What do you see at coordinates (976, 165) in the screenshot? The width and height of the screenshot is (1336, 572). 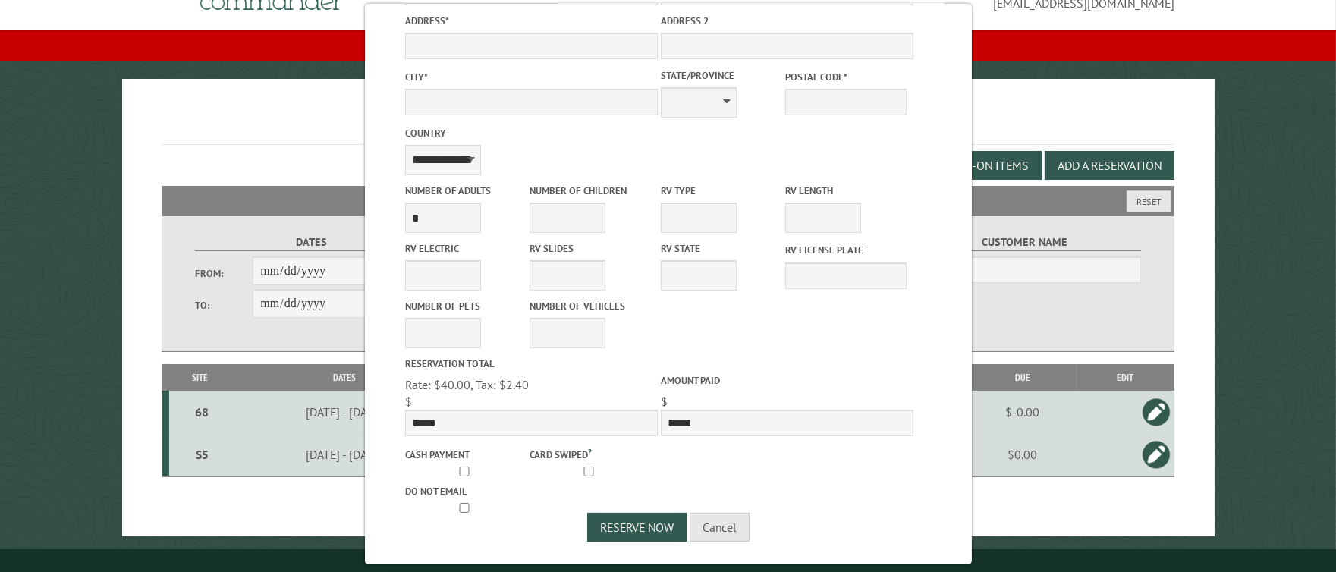 I see `button: Edit Add-on Items` at bounding box center [976, 165].